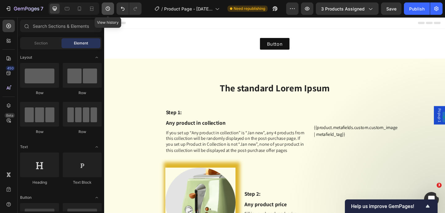  I want to click on span: 3, so click(439, 186).